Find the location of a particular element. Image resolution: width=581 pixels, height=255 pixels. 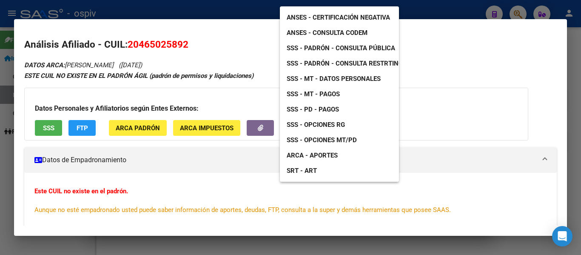

span: SSS - Opciones MT/PD is located at coordinates (322, 140).